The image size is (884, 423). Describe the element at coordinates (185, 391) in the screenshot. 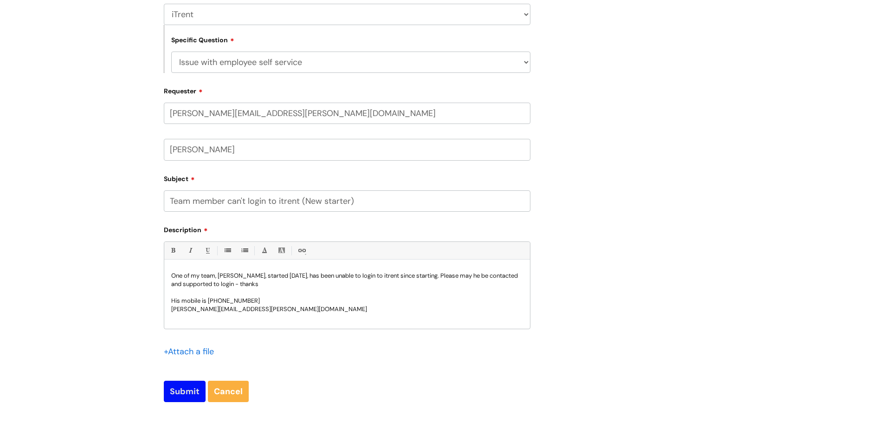

I see `input: Submit` at that location.